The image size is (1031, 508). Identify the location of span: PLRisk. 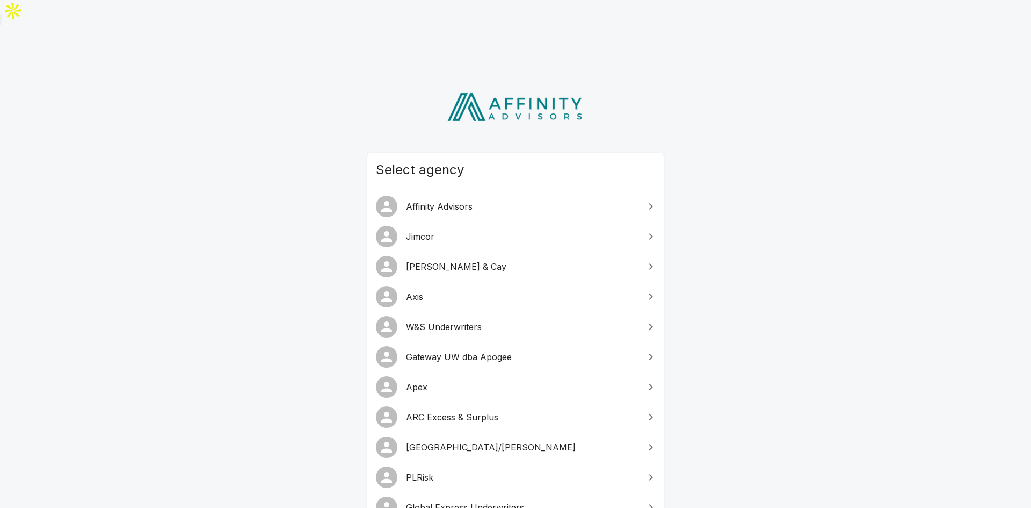
(522, 477).